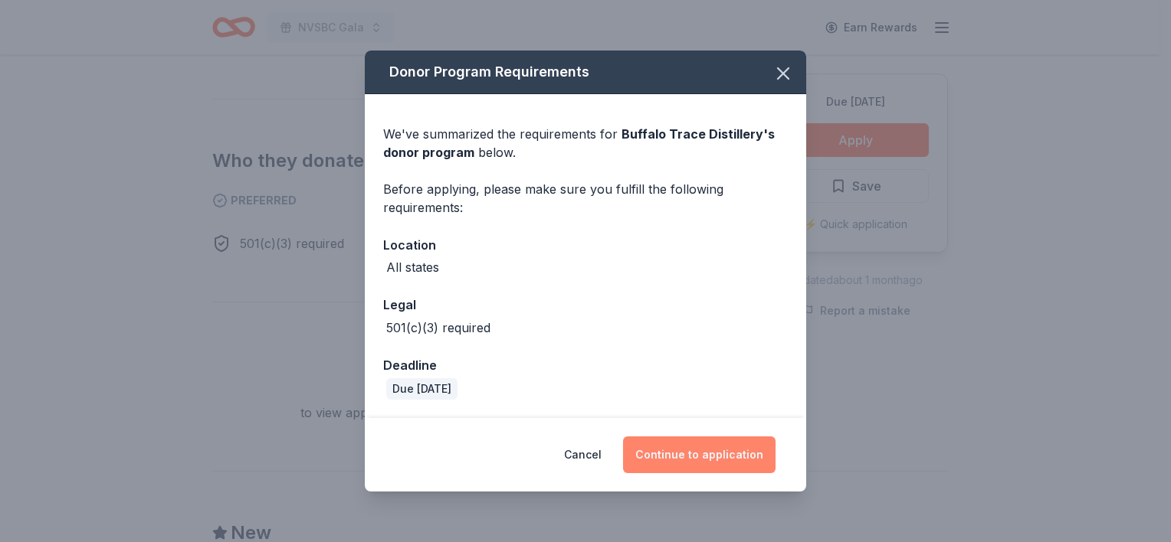 This screenshot has width=1171, height=542. I want to click on div: All states, so click(412, 267).